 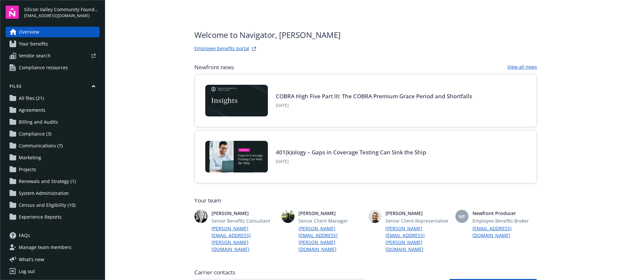 I want to click on span: Compliance (3), so click(x=35, y=134).